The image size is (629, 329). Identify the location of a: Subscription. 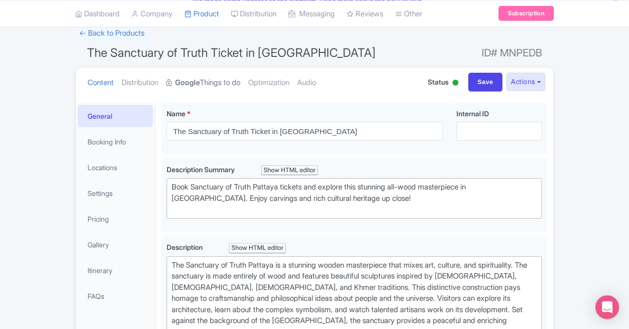
(526, 13).